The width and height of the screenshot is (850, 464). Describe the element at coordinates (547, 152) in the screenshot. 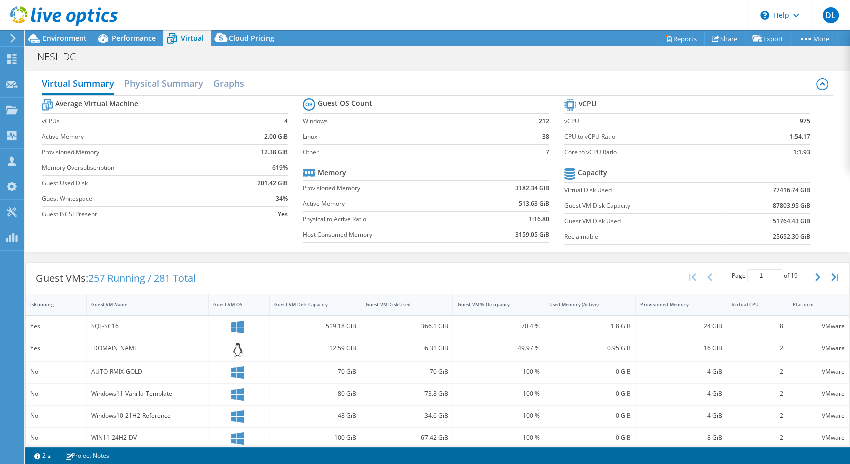

I see `b: 7` at that location.